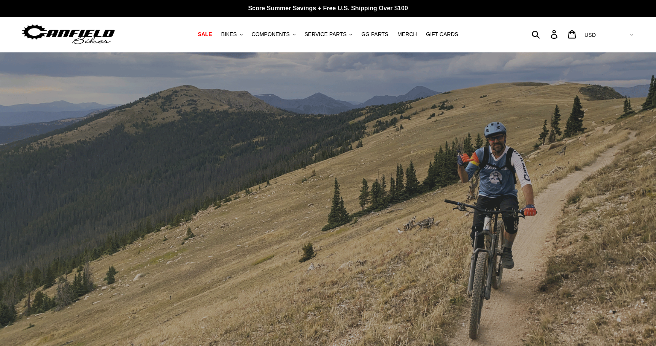  Describe the element at coordinates (328, 34) in the screenshot. I see `button: SERVICE PARTS` at that location.